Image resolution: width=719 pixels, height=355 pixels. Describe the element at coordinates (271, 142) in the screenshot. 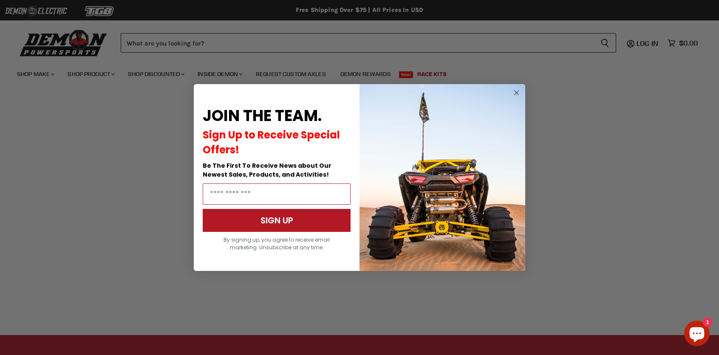

I see `span: Sign Up to Receive Special Offers!` at that location.